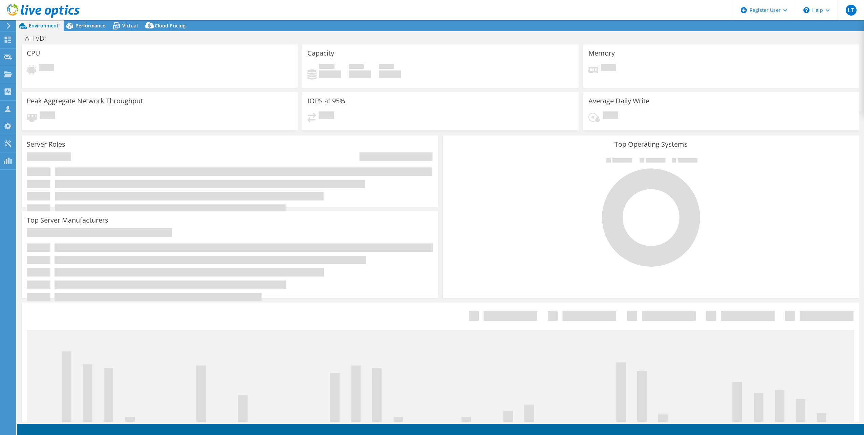  Describe the element at coordinates (39, 38) in the screenshot. I see `h1: AH VDI` at that location.